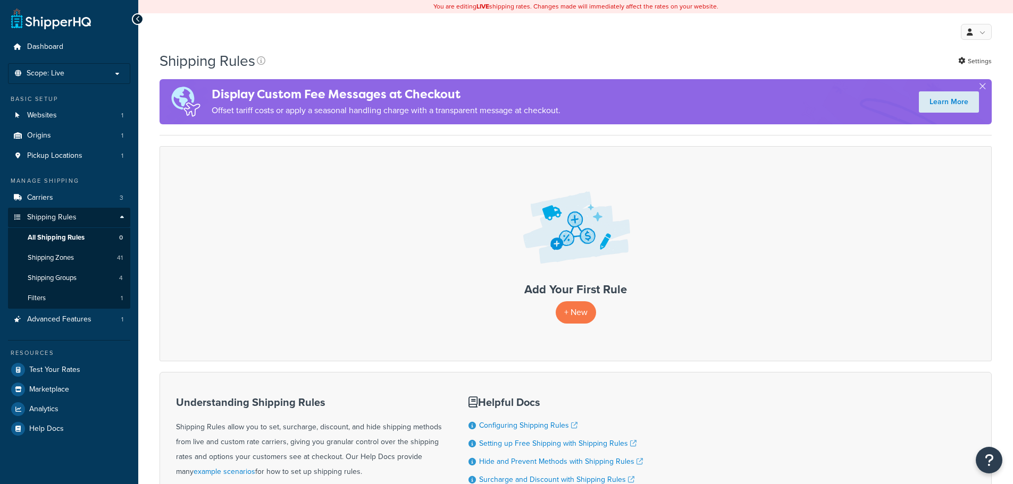 Image resolution: width=1013 pixels, height=484 pixels. What do you see at coordinates (224, 472) in the screenshot?
I see `a: example scenarios` at bounding box center [224, 472].